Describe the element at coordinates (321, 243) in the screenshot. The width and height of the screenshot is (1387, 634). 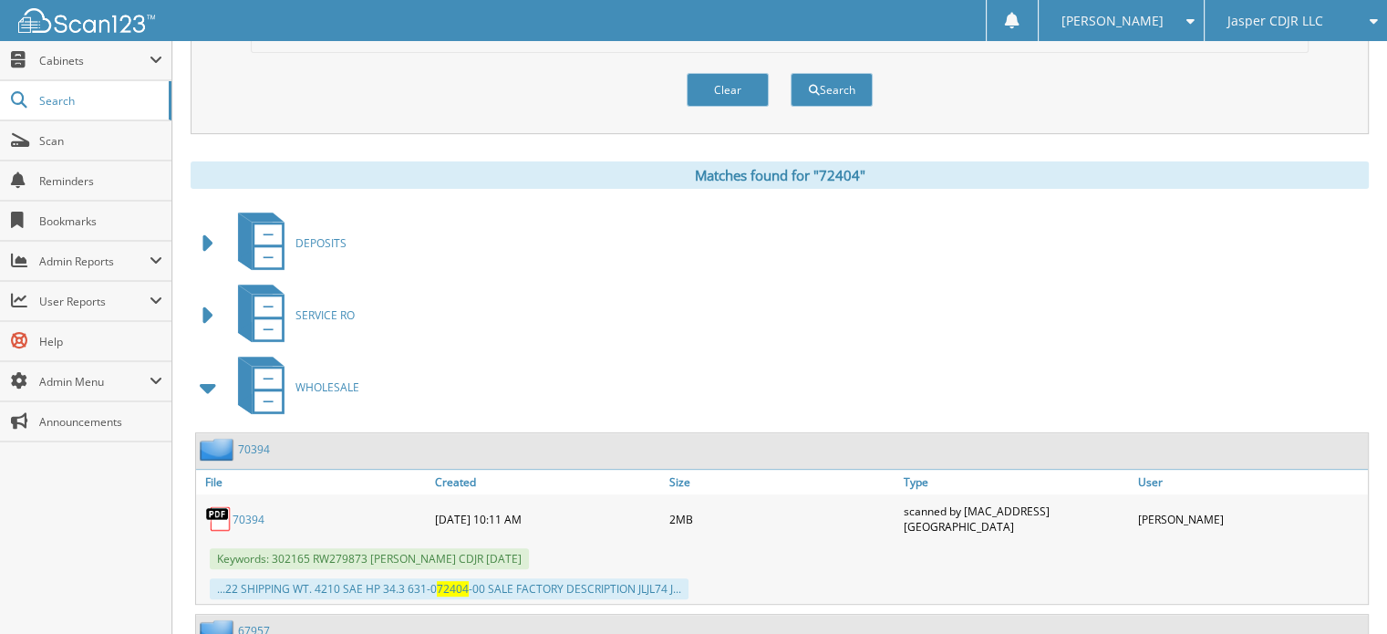
I see `span: DEPOSITS` at that location.